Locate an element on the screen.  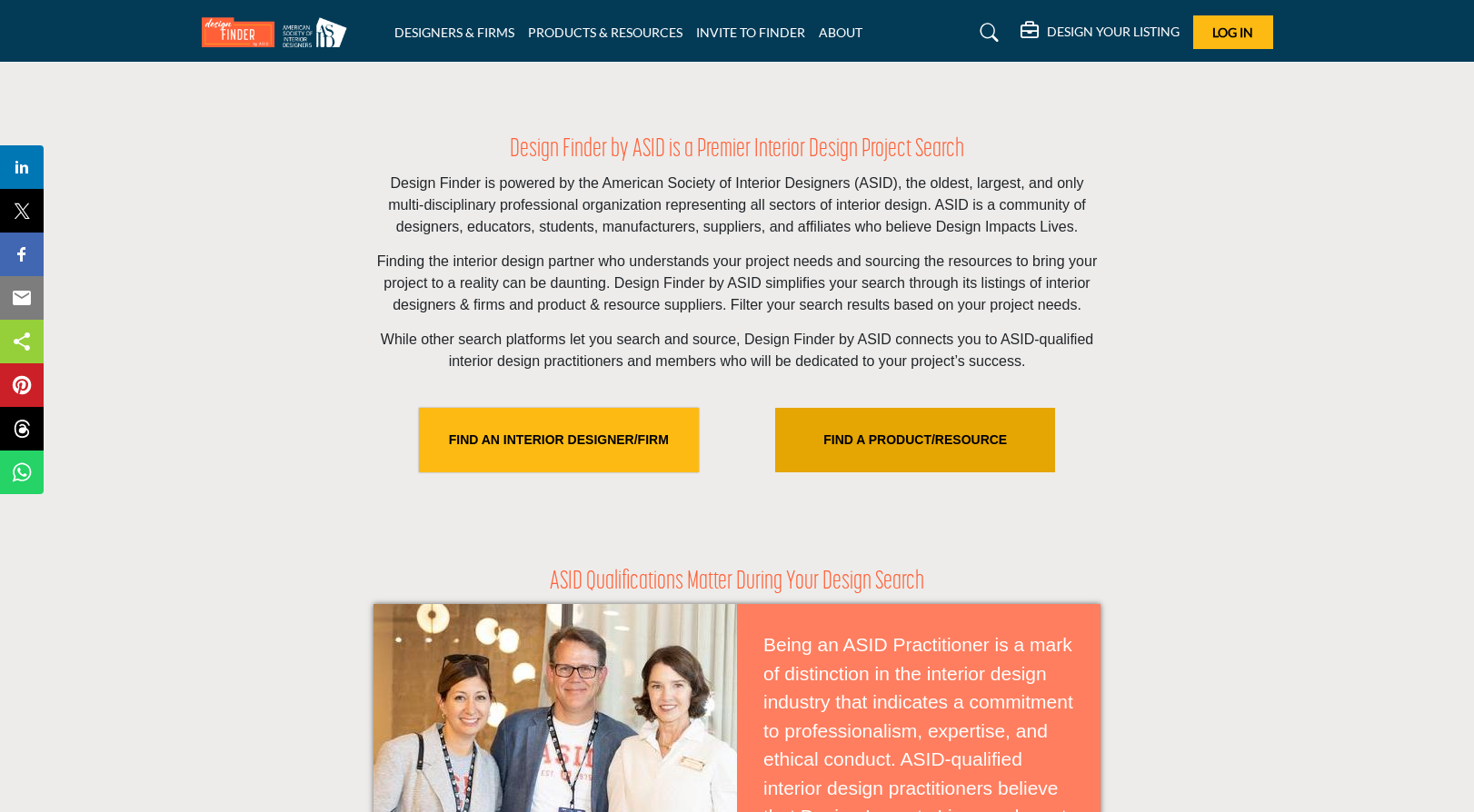
p: Design Finder is powered by the American Society of Interior Designers (ASID), the oldest, larges... is located at coordinates (737, 206).